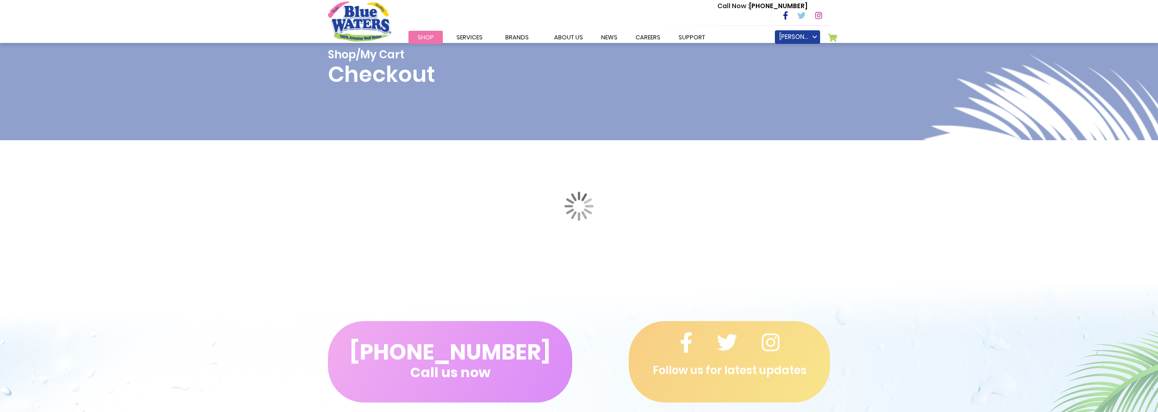  What do you see at coordinates (360, 21) in the screenshot?
I see `a: store logo` at bounding box center [360, 21].